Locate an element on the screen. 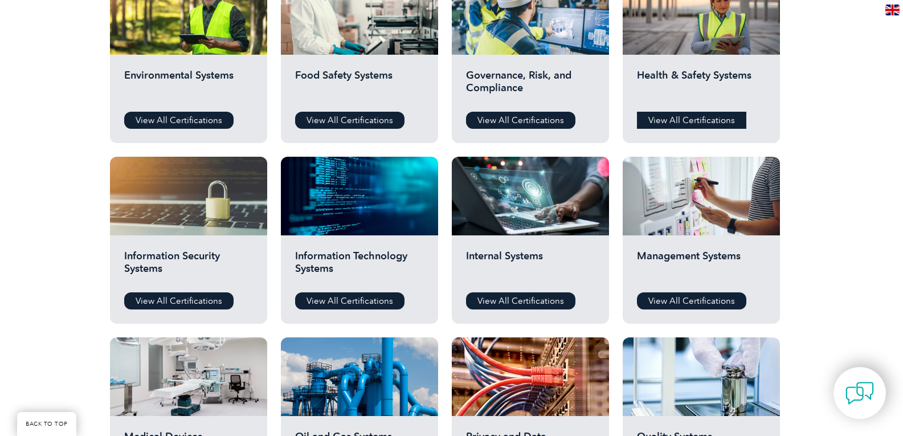 This screenshot has height=436, width=903. h2: Environmental Systems is located at coordinates (188, 86).